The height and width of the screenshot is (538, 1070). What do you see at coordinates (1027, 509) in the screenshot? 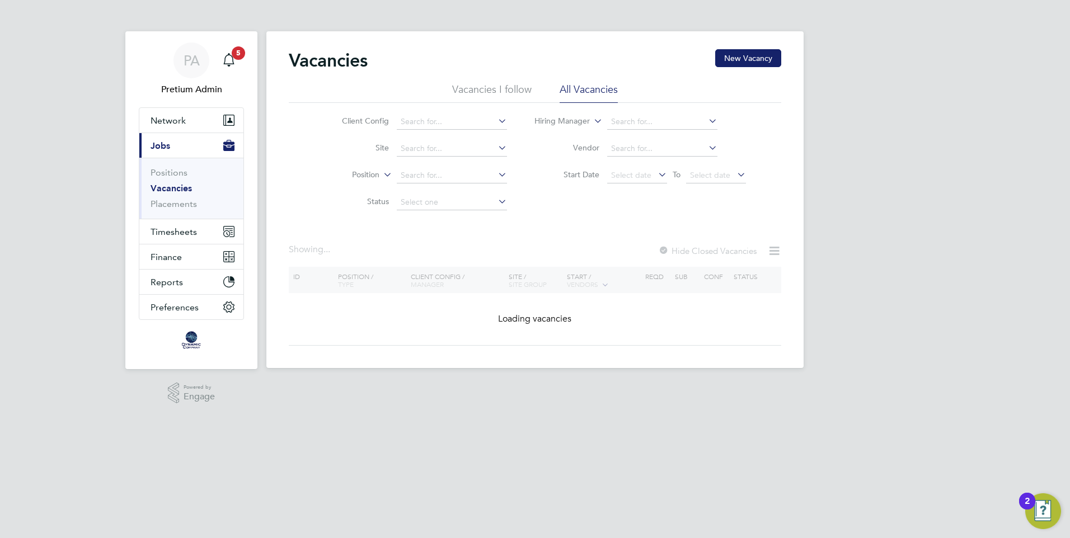
I see `div: 2` at bounding box center [1027, 509].